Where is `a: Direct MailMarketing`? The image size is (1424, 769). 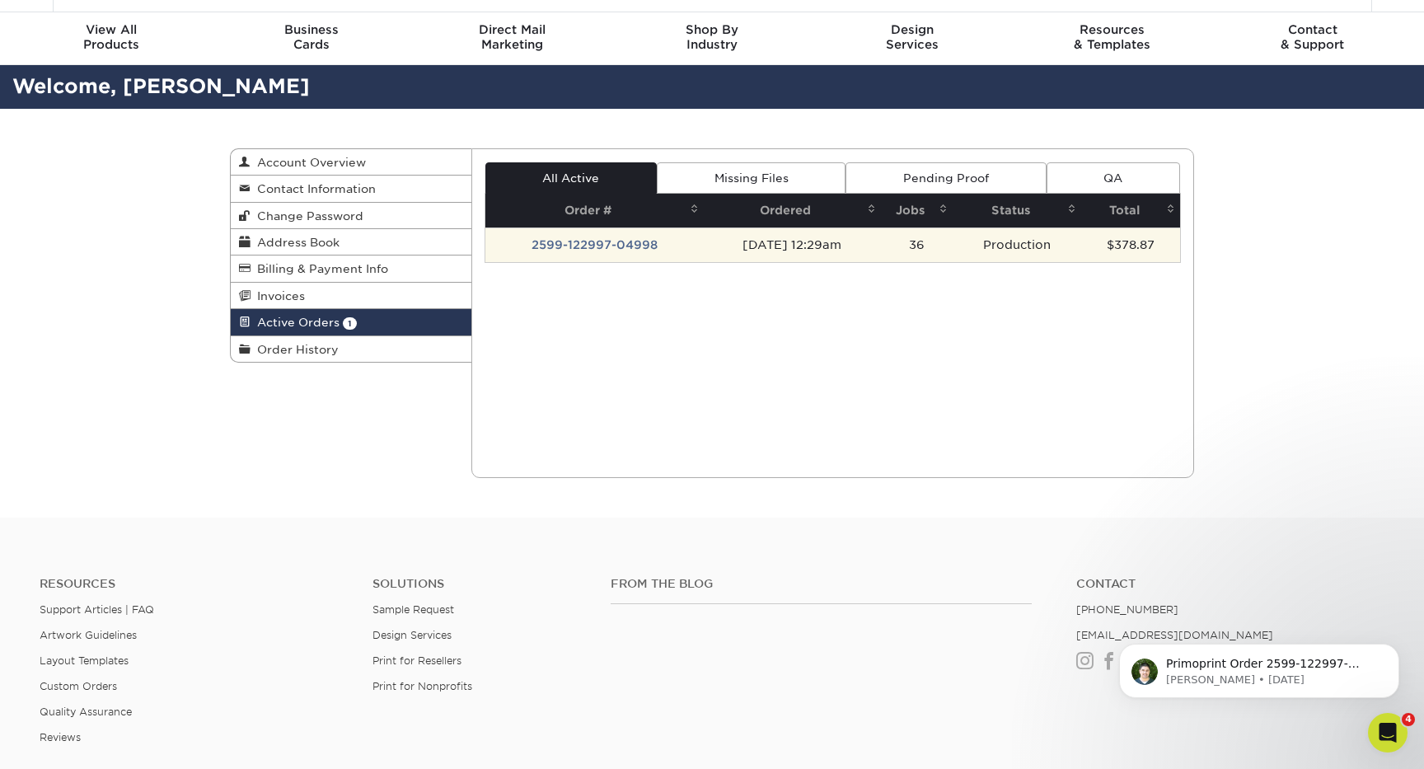
a: Direct MailMarketing is located at coordinates (512, 39).